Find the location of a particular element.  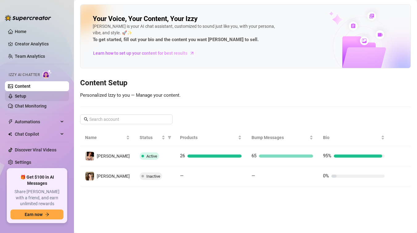

span: 65 is located at coordinates (254, 155).